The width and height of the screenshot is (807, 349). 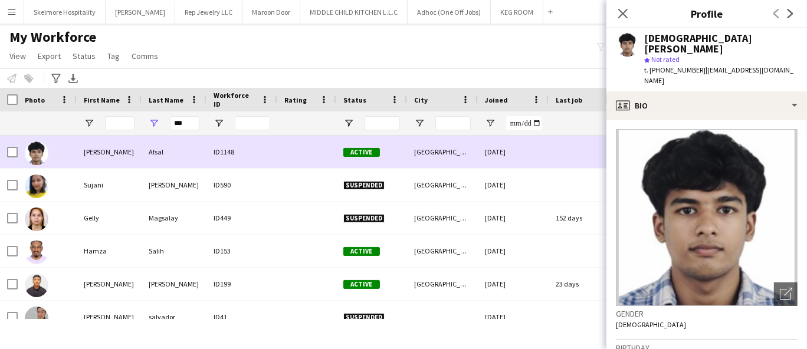 What do you see at coordinates (209, 12) in the screenshot?
I see `button: Rep Jewelry LLC` at bounding box center [209, 12].